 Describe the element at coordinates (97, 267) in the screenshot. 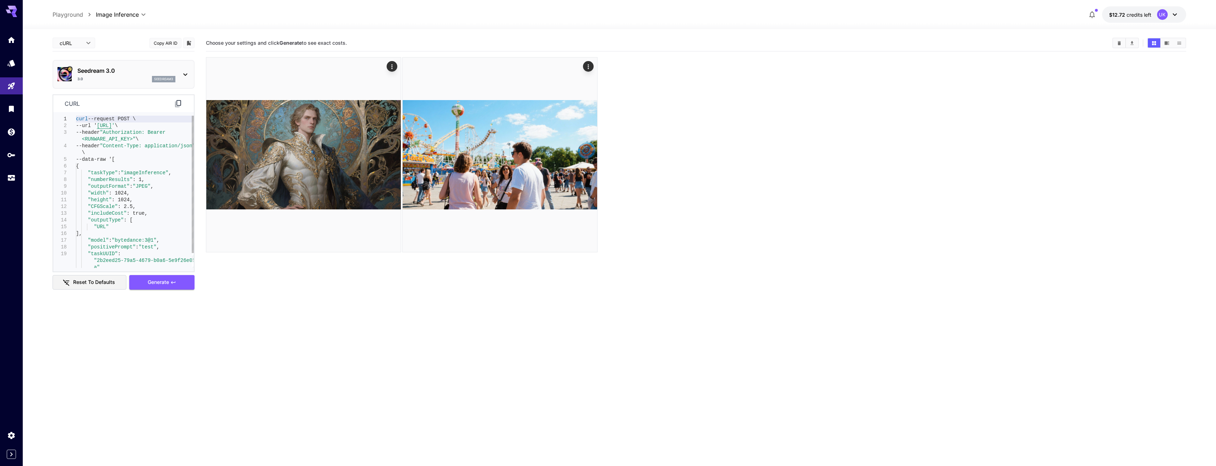

I see `span: a"` at that location.